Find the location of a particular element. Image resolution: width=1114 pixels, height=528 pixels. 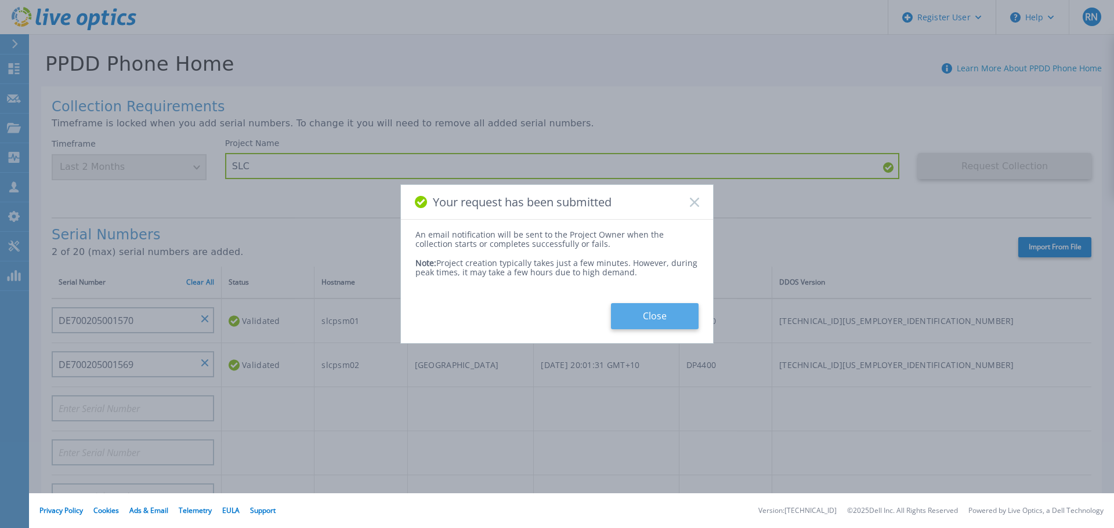

div: An email notification will be sent to the Project Owner when the collection starts or completes s... is located at coordinates (557, 240).